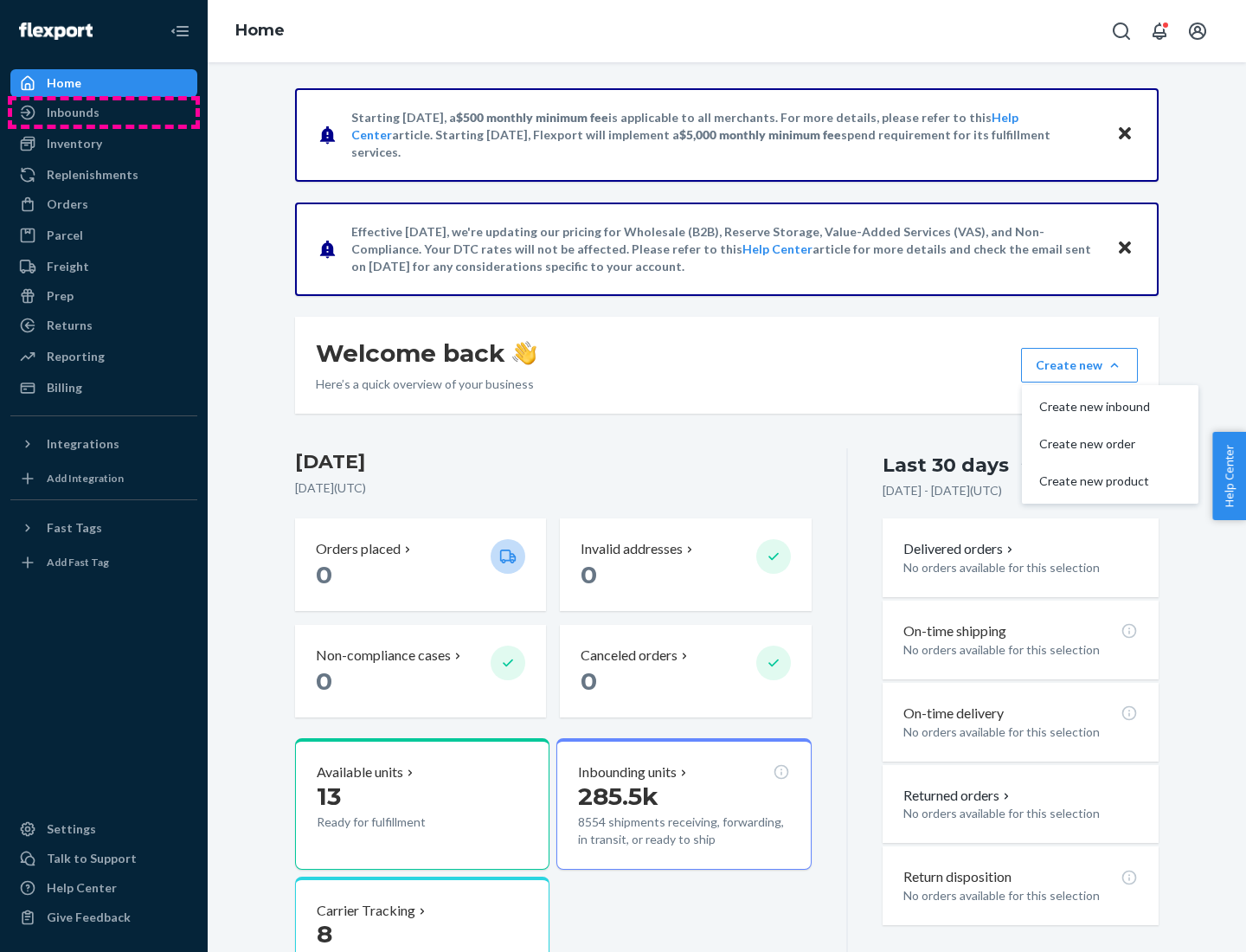  What do you see at coordinates (104, 478) in the screenshot?
I see `a: Add Integration` at bounding box center [104, 478].